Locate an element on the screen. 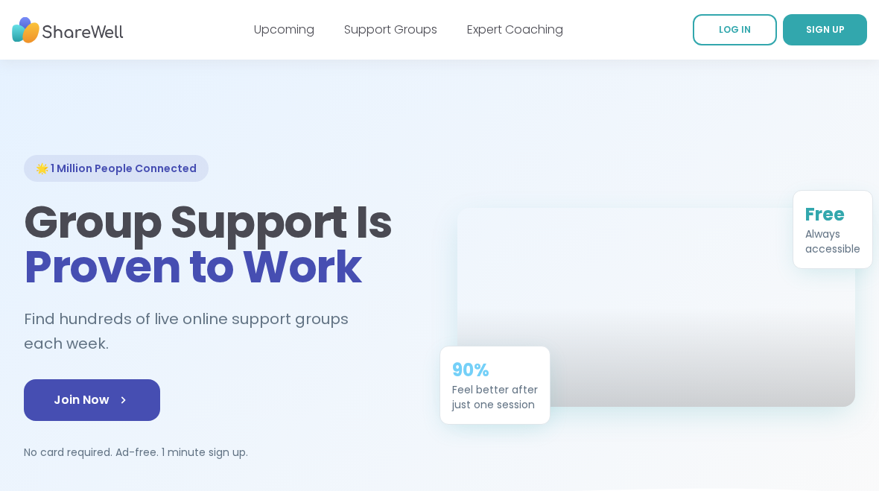 The height and width of the screenshot is (491, 879). h1: Group Support Is is located at coordinates (223, 244).